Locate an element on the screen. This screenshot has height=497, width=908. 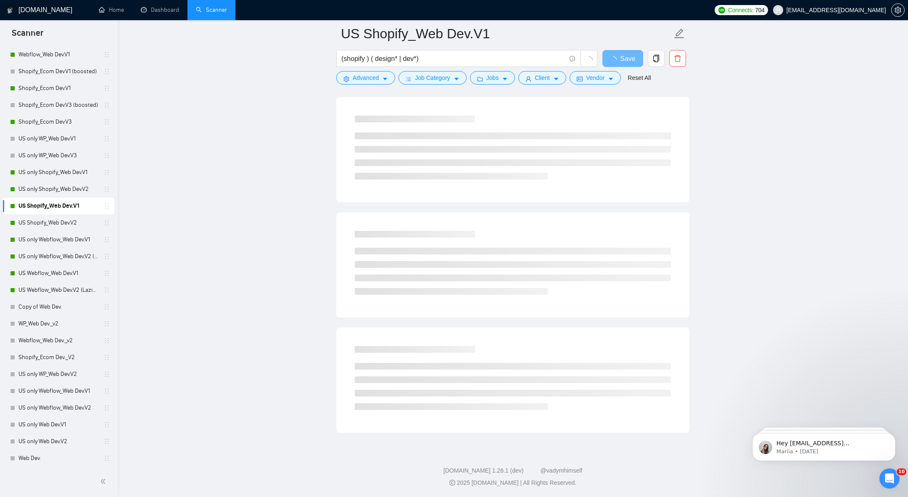
a: Copy of Web Dev. is located at coordinates (58, 307).